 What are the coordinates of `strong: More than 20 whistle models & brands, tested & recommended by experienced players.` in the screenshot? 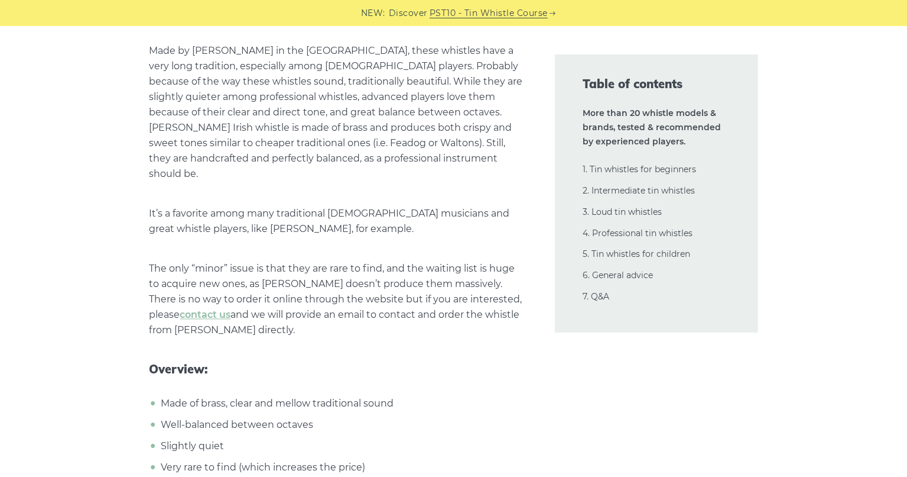 It's located at (653, 127).